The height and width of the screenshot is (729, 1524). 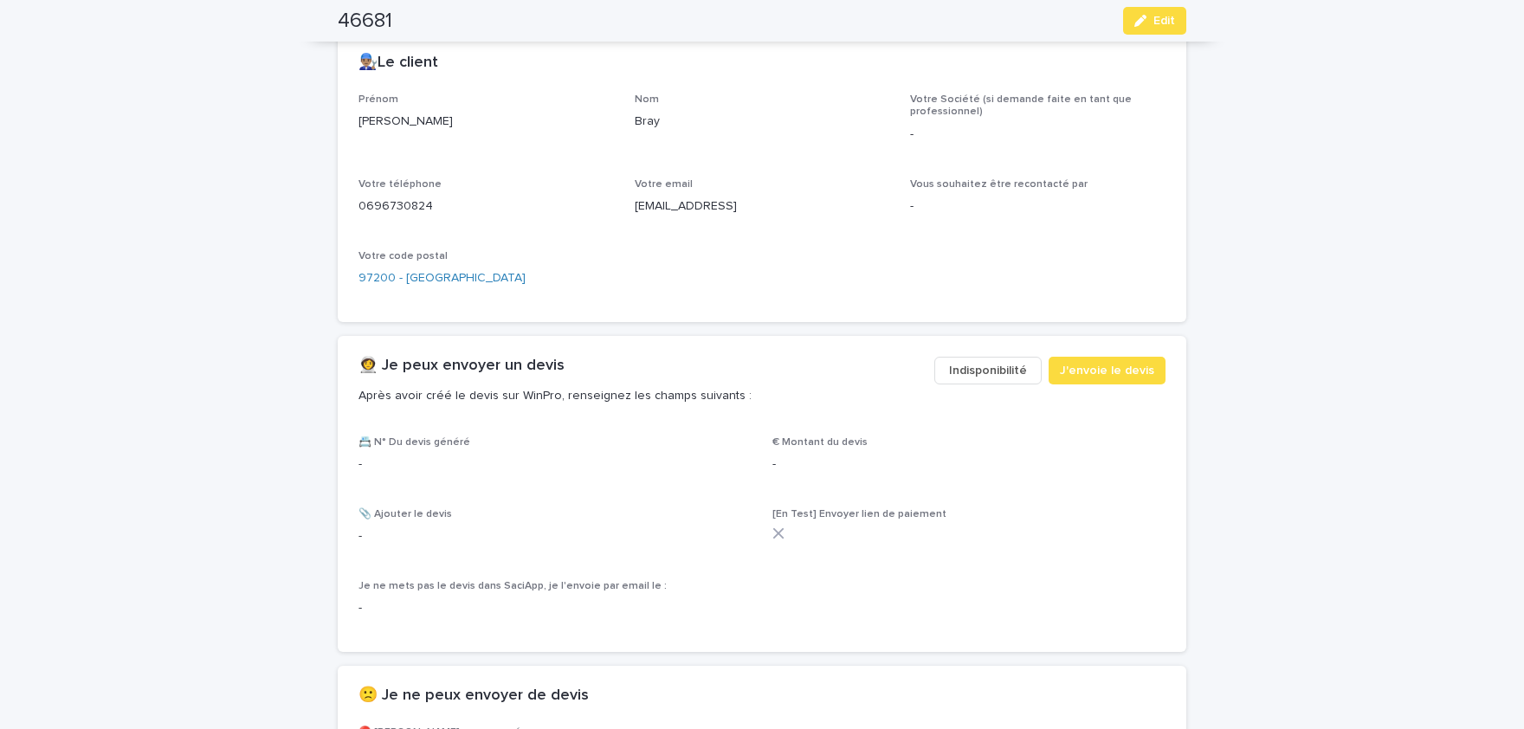 I want to click on span: Indisponibilité, so click(x=988, y=371).